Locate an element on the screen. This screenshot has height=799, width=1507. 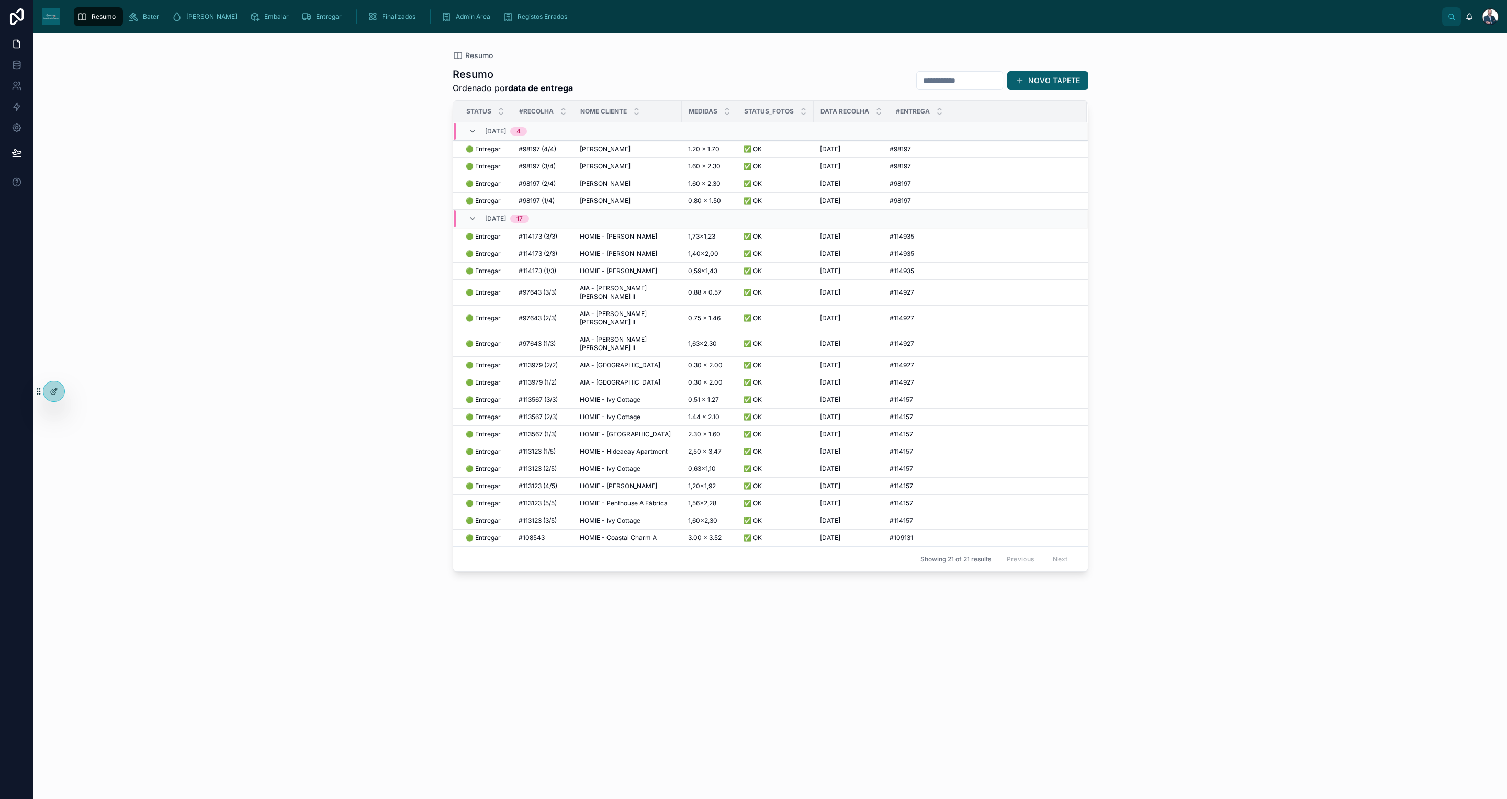
a: #113123 (3/5) is located at coordinates (543, 521).